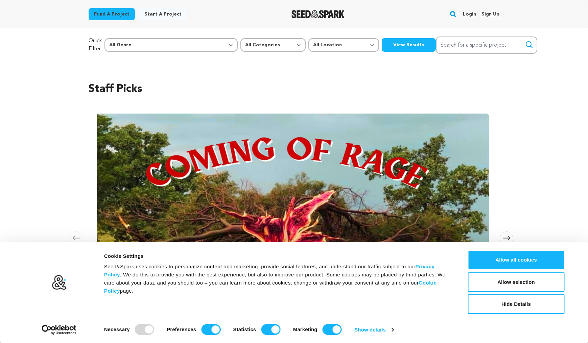 Image resolution: width=588 pixels, height=343 pixels. Describe the element at coordinates (245, 329) in the screenshot. I see `strong: Statistics` at that location.